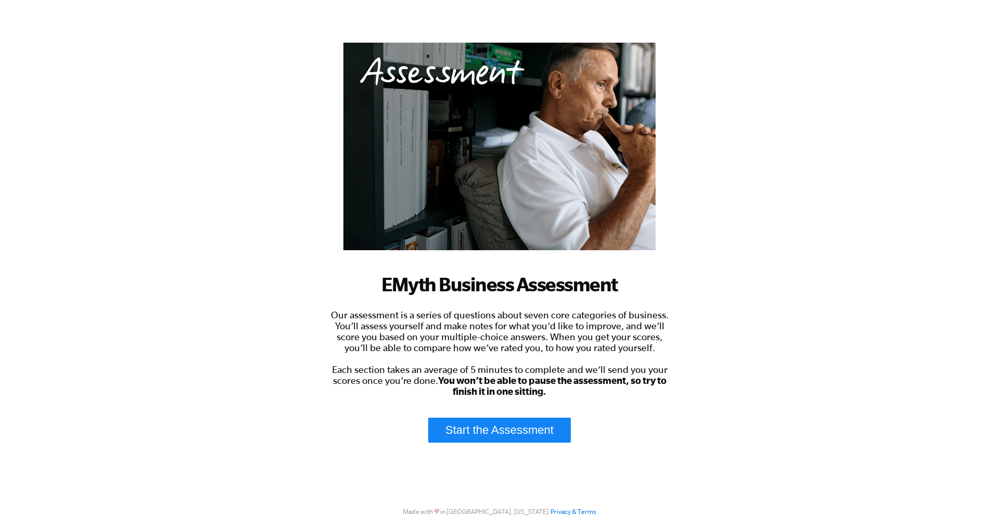 The image size is (999, 516). What do you see at coordinates (552, 386) in the screenshot?
I see `strong: You won’t be able to pause the assessment, so try to finish it in one sitting.` at bounding box center [552, 386].